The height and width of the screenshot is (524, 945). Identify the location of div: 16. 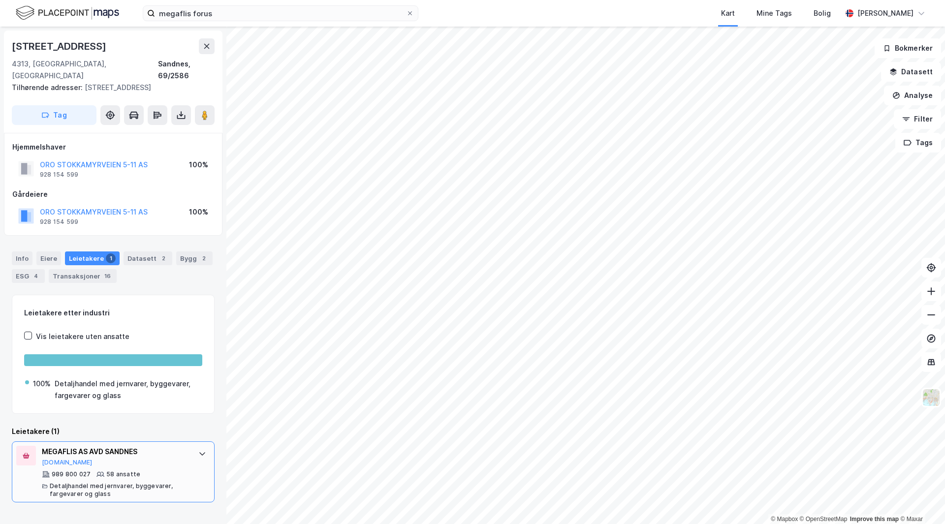
(107, 276).